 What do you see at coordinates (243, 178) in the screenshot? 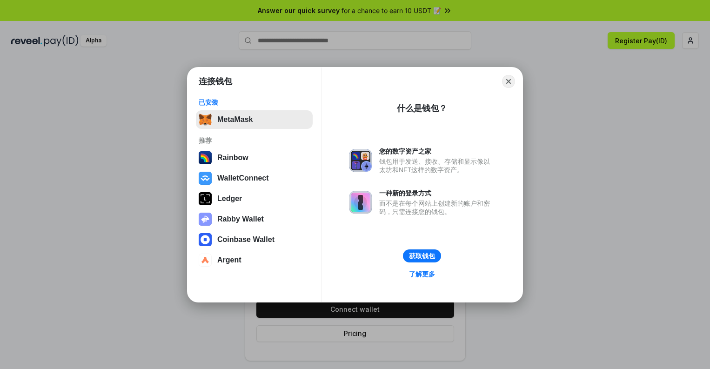
I see `div: WalletConnect` at bounding box center [243, 178].